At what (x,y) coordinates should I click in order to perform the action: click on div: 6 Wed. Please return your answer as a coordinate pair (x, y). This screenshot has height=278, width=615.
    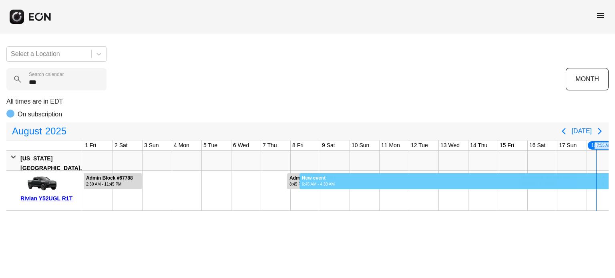
    Looking at the image, I should click on (241, 145).